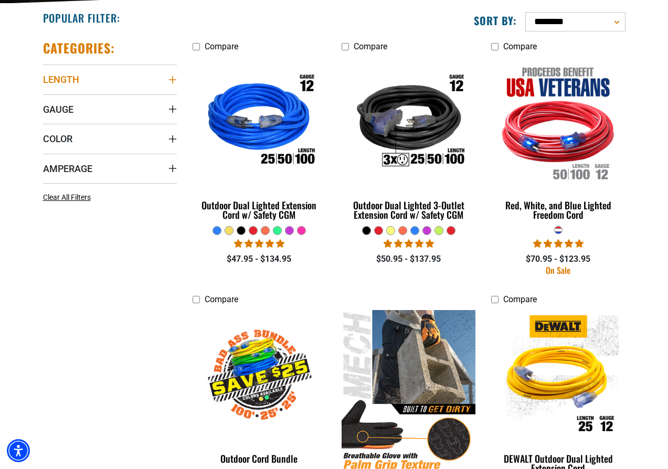 The width and height of the screenshot is (668, 469). I want to click on span: Gauge, so click(58, 109).